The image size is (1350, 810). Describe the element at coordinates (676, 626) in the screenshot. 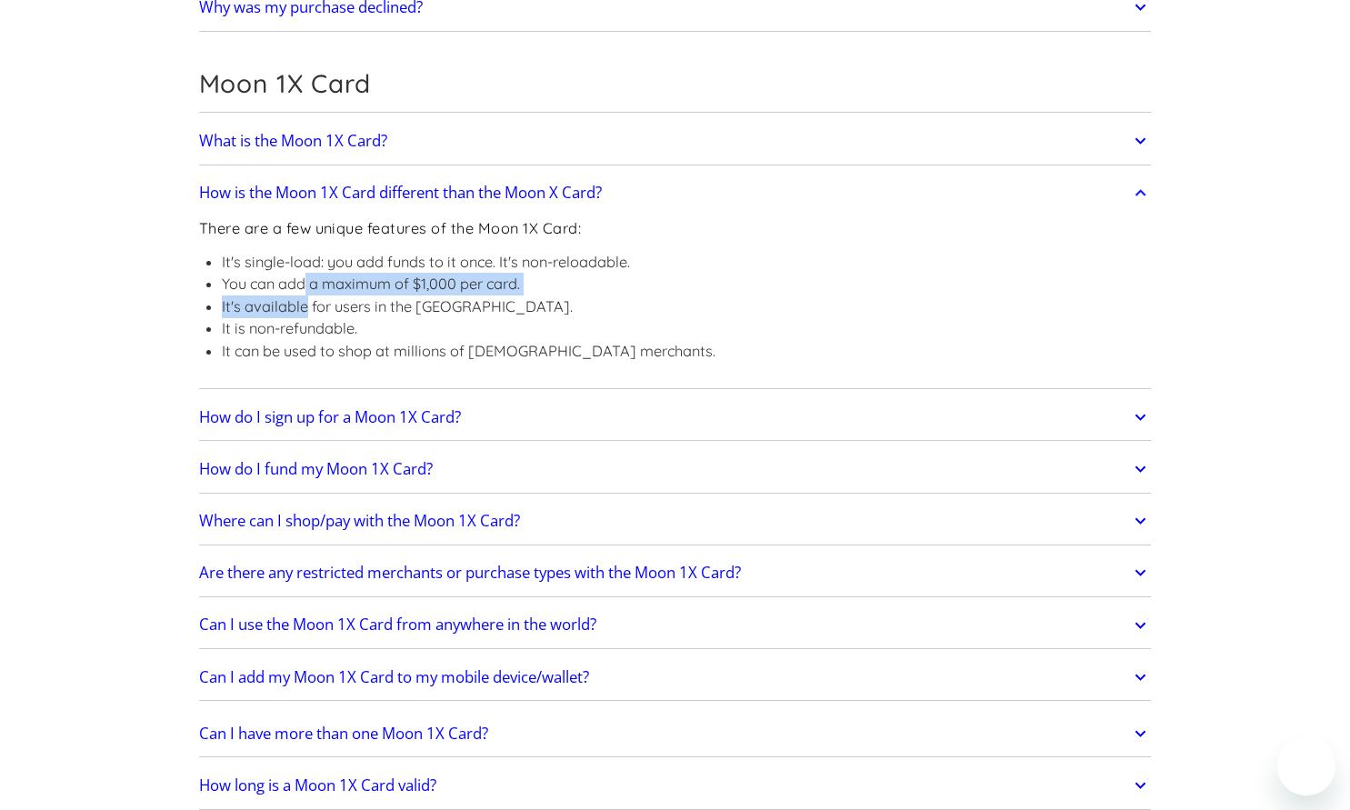

I see `a: Can I use the Moon 1X Card from anywhere in the world?` at that location.